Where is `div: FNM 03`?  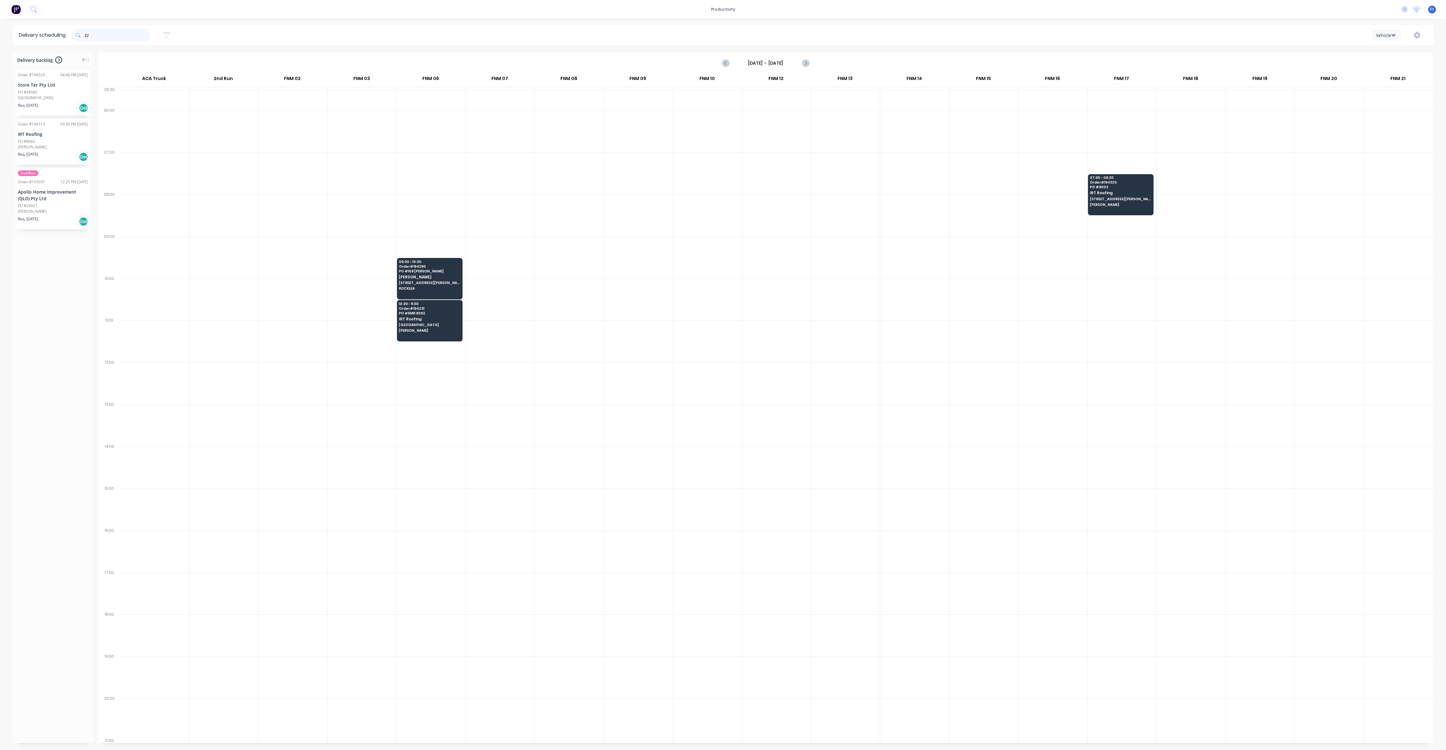
div: FNM 03 is located at coordinates (361, 80).